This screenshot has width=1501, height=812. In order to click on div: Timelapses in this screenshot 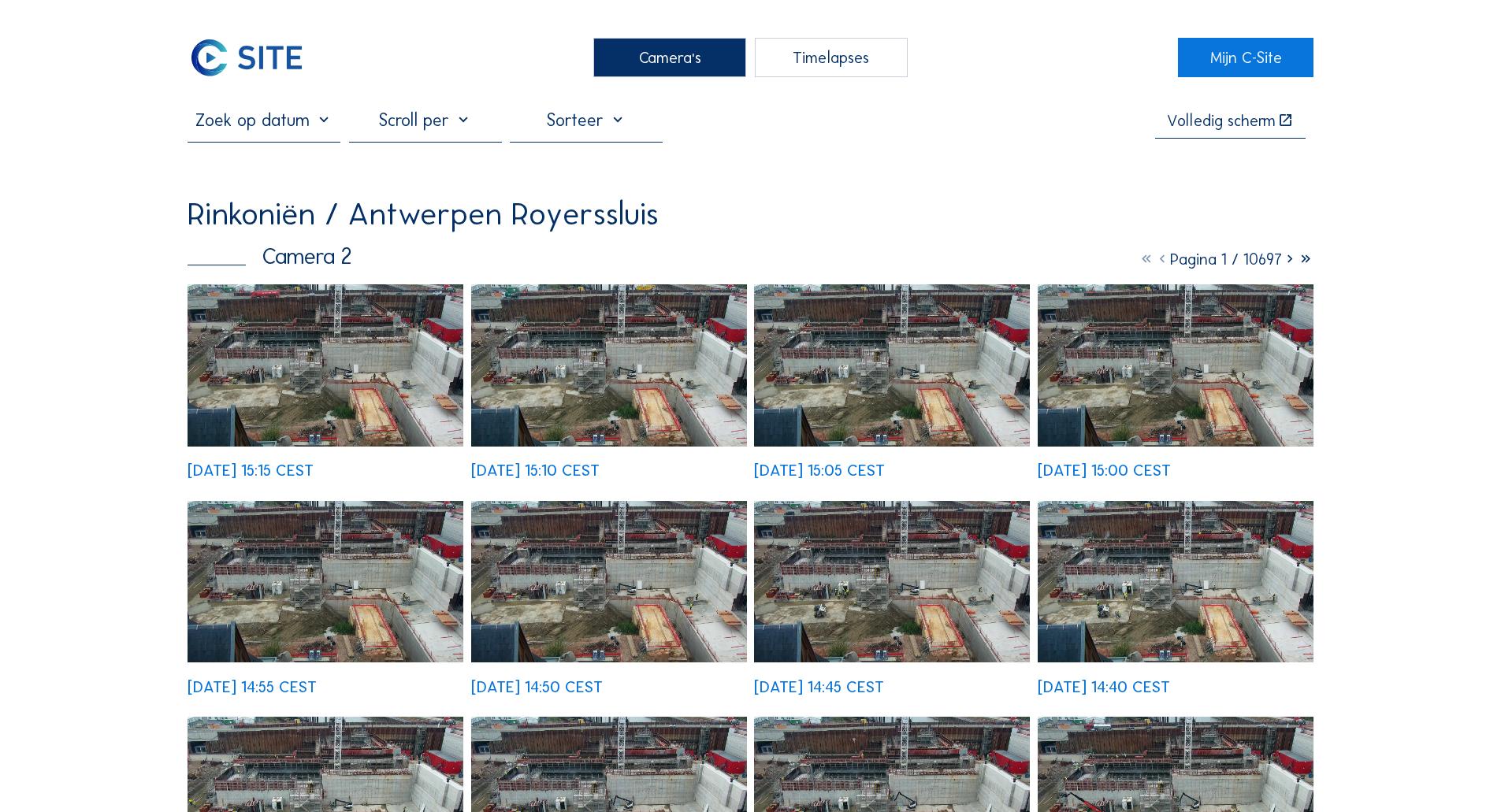, I will do `click(831, 57)`.